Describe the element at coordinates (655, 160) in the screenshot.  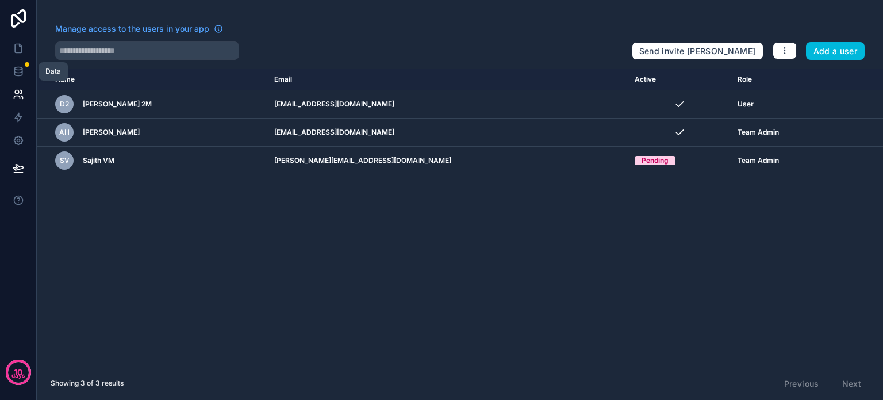
I see `div: Pending` at that location.